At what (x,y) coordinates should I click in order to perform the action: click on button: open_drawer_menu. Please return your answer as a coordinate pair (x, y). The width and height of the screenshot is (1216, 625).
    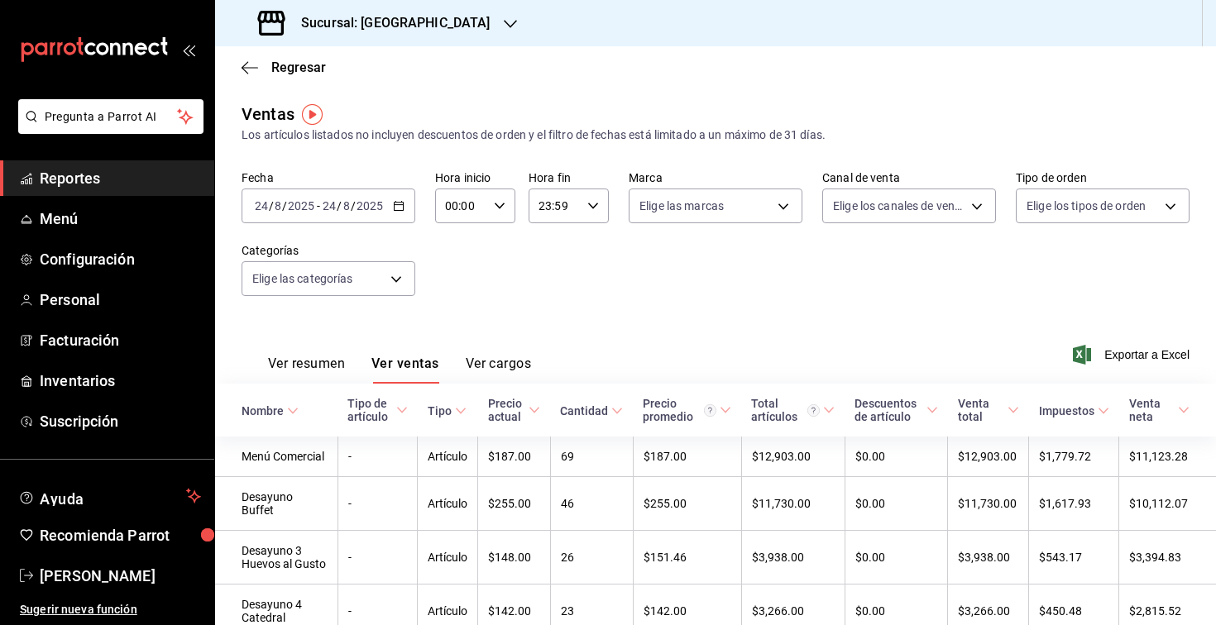
    Looking at the image, I should click on (189, 50).